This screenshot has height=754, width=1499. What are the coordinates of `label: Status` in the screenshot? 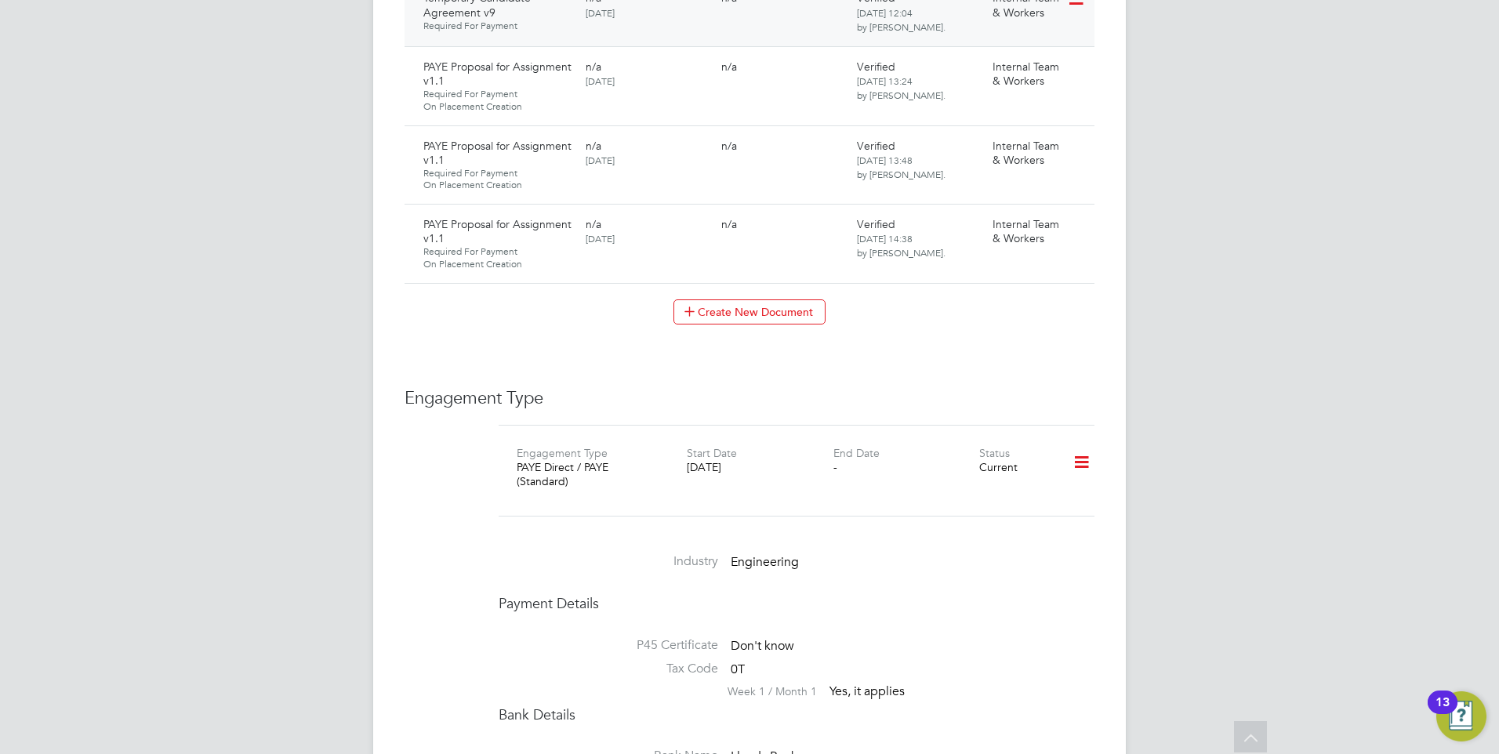 It's located at (994, 453).